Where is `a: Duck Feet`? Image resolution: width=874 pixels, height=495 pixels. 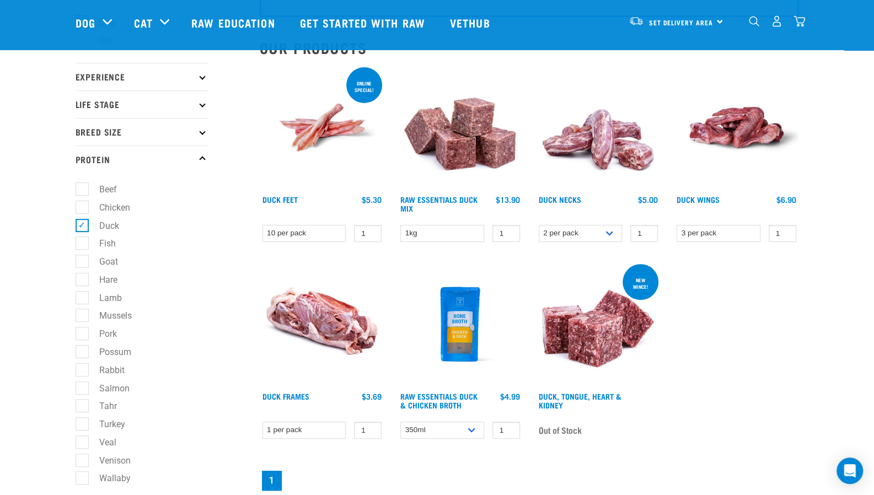
a: Duck Feet is located at coordinates (280, 199).